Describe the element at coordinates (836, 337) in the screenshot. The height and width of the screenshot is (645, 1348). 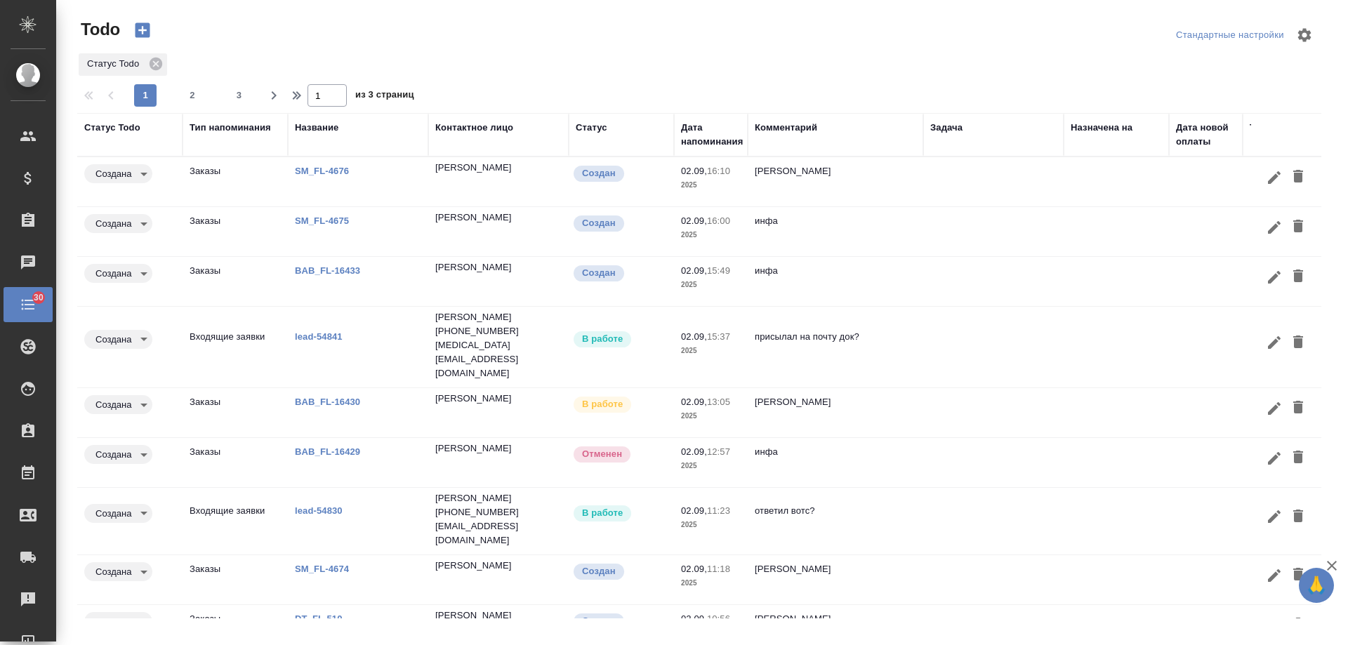
I see `p: присылал на почту док?` at that location.